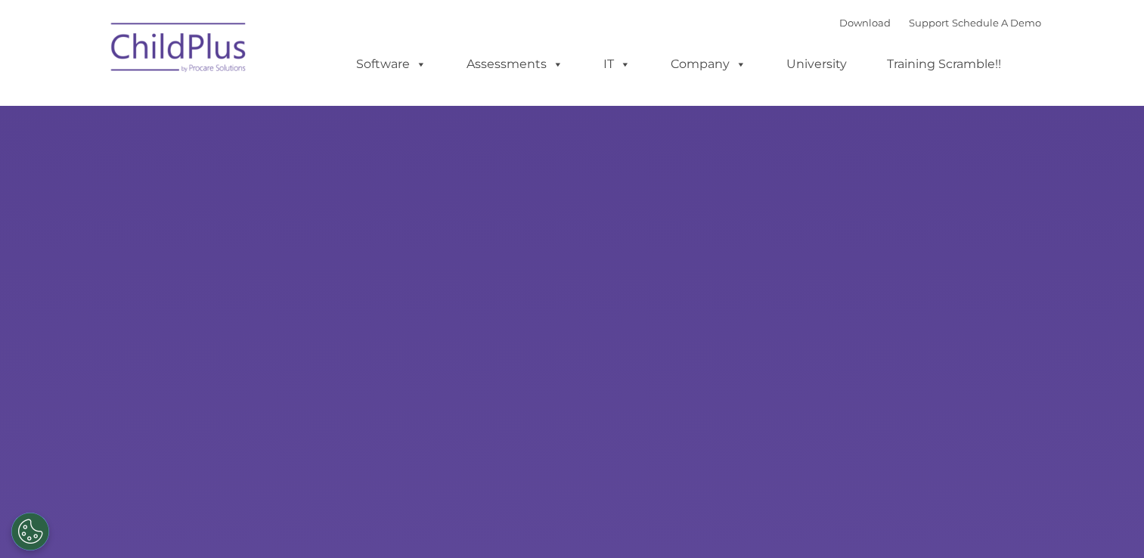  I want to click on button: Cookies Settings, so click(30, 532).